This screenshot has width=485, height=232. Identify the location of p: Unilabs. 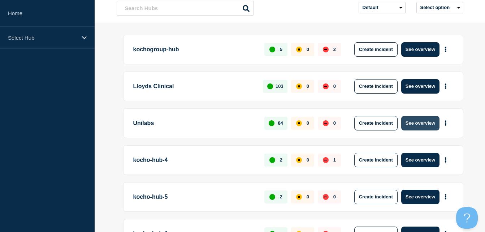
(195, 123).